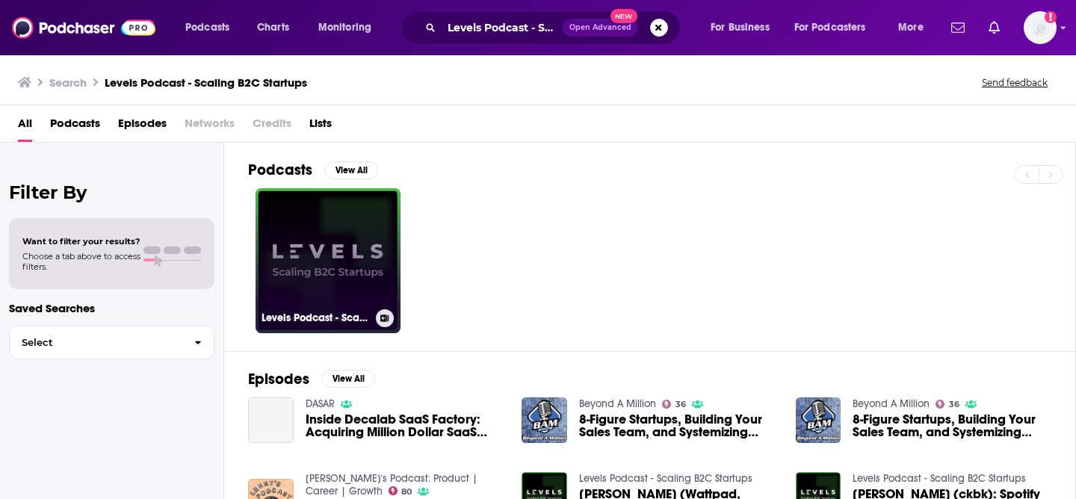 This screenshot has height=499, width=1076. I want to click on h2: Filter By, so click(111, 192).